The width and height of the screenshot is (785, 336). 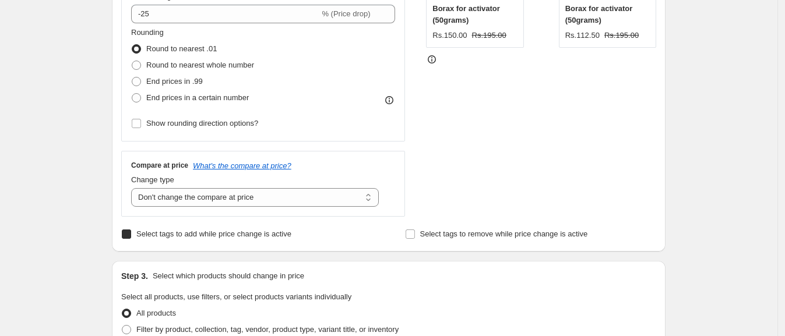 What do you see at coordinates (236, 297) in the screenshot?
I see `span: Select all products, use filters, or select products variants individually` at bounding box center [236, 297].